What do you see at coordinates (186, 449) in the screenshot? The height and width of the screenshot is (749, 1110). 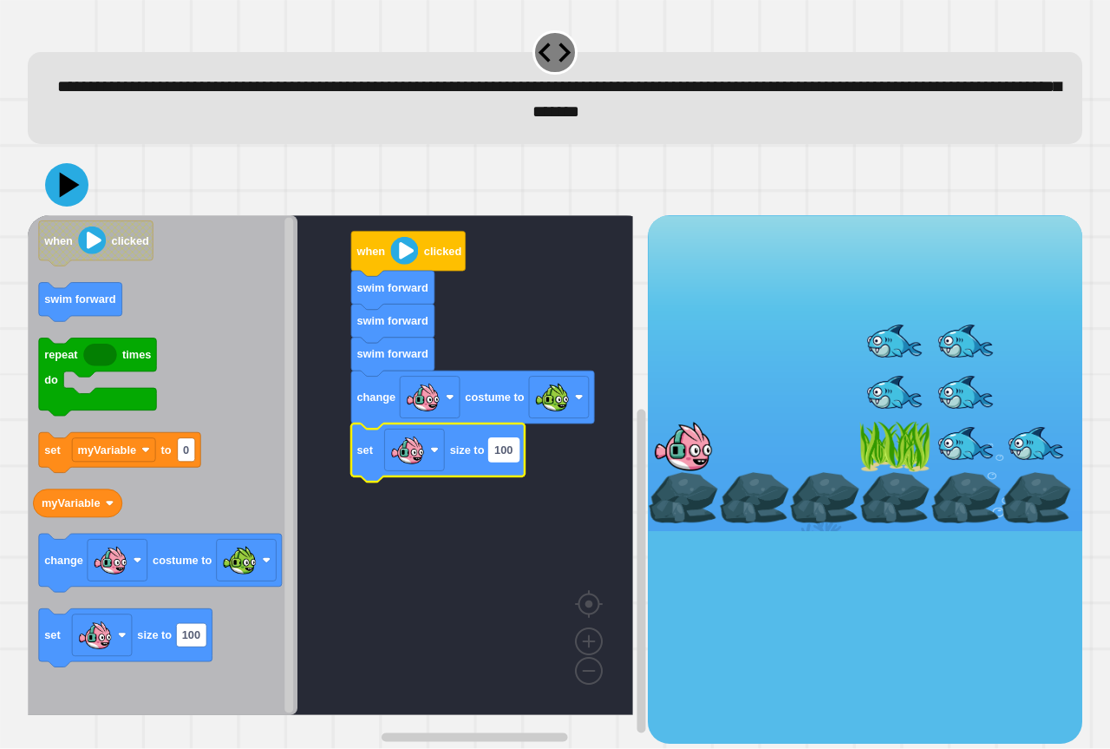 I see `text: 0` at bounding box center [186, 449].